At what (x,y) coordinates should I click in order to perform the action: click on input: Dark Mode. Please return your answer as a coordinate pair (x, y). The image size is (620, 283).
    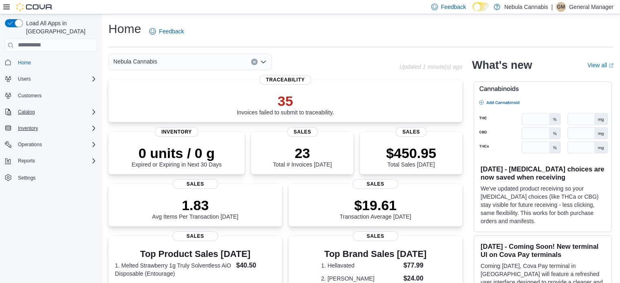
    Looking at the image, I should click on (481, 7).